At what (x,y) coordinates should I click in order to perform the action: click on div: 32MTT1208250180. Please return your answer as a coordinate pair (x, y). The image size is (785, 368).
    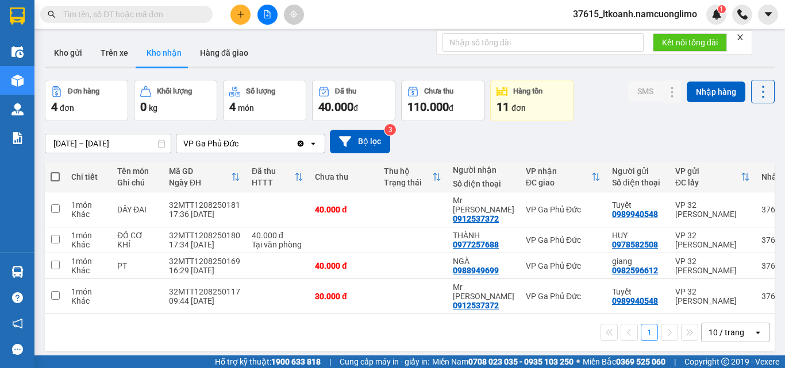
    Looking at the image, I should click on (205, 236).